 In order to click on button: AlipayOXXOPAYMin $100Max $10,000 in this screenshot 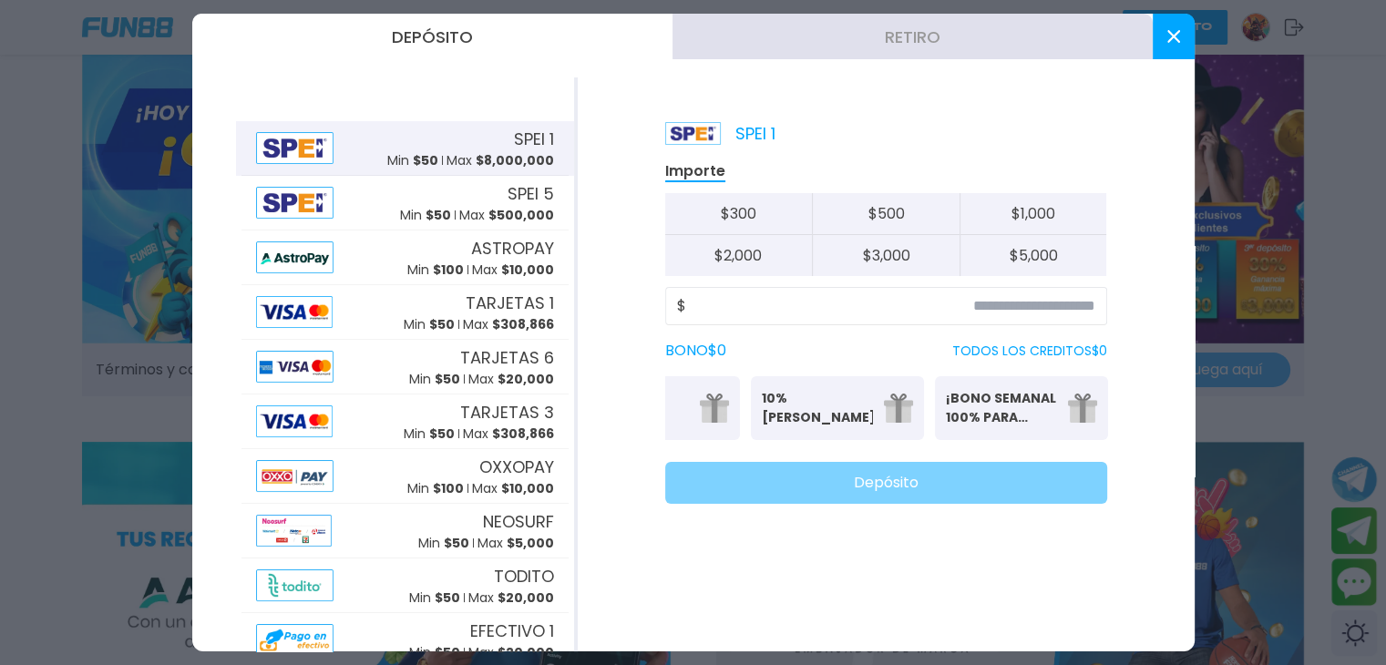, I will do `click(405, 477)`.